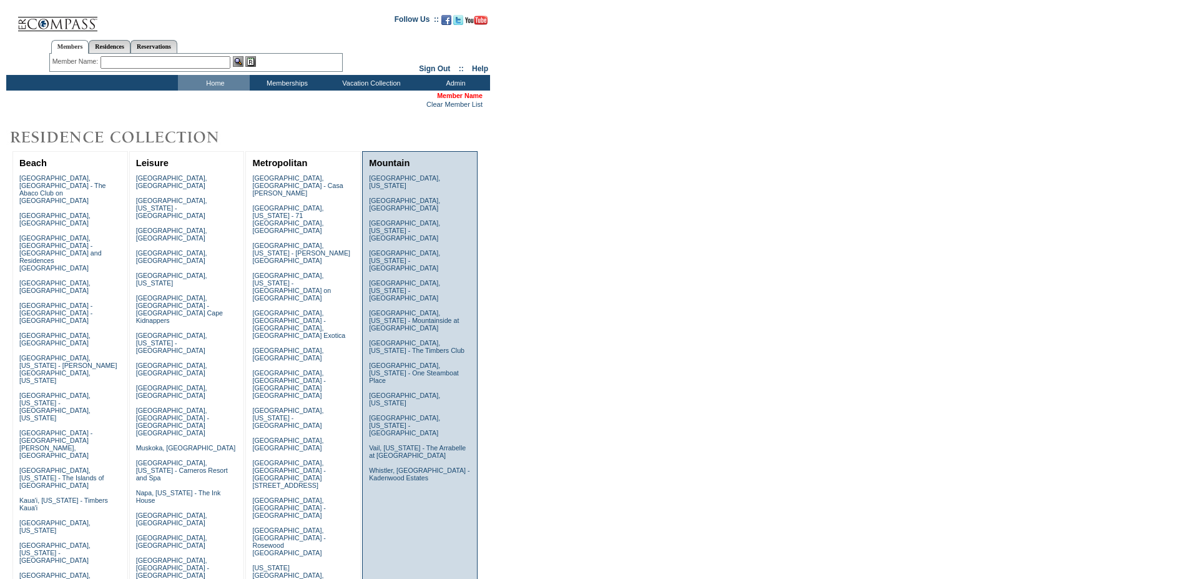  I want to click on a: Sign Out, so click(435, 69).